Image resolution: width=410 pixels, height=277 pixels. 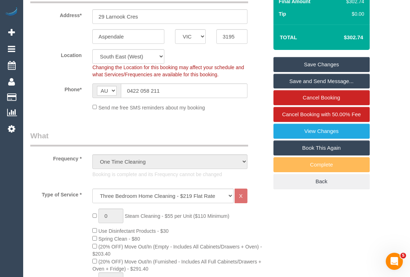 I want to click on p: Booking is complete and its Frequency cannot be changed, so click(x=170, y=175).